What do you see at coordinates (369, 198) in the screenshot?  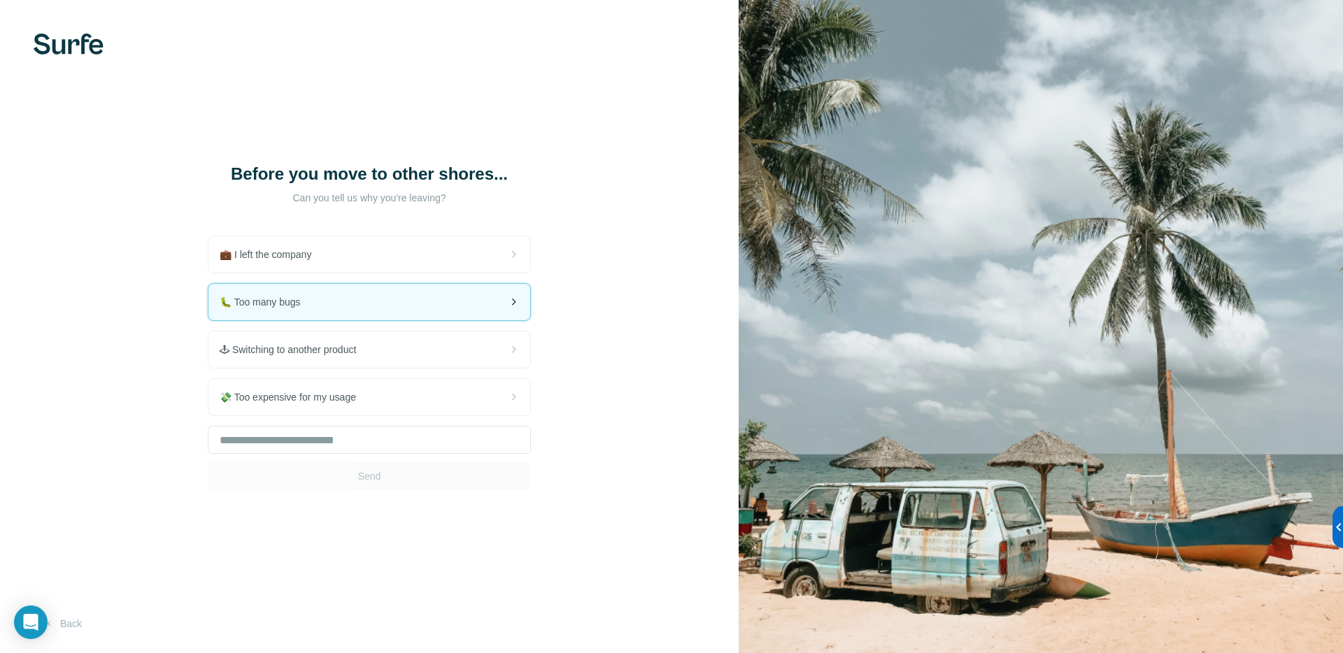 I see `p: Can you tell us why you're leaving?` at bounding box center [369, 198].